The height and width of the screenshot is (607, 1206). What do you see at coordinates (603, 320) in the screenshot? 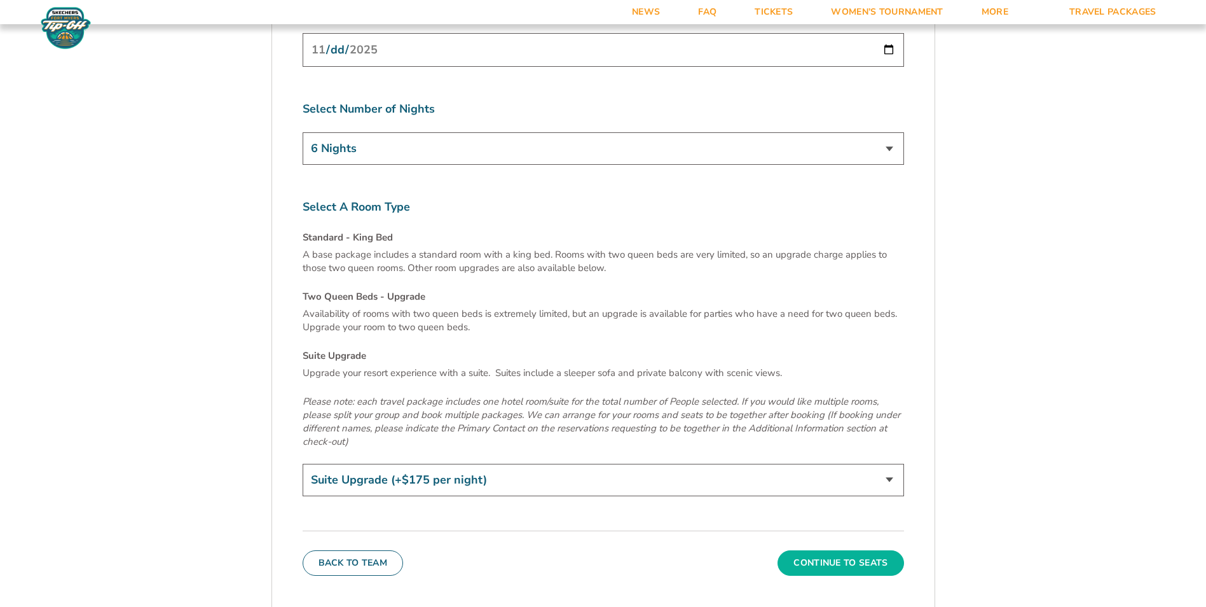
I see `p: Availability of rooms with two queen beds is extremely limited, but an upgrade is available for p...` at bounding box center [603, 320].